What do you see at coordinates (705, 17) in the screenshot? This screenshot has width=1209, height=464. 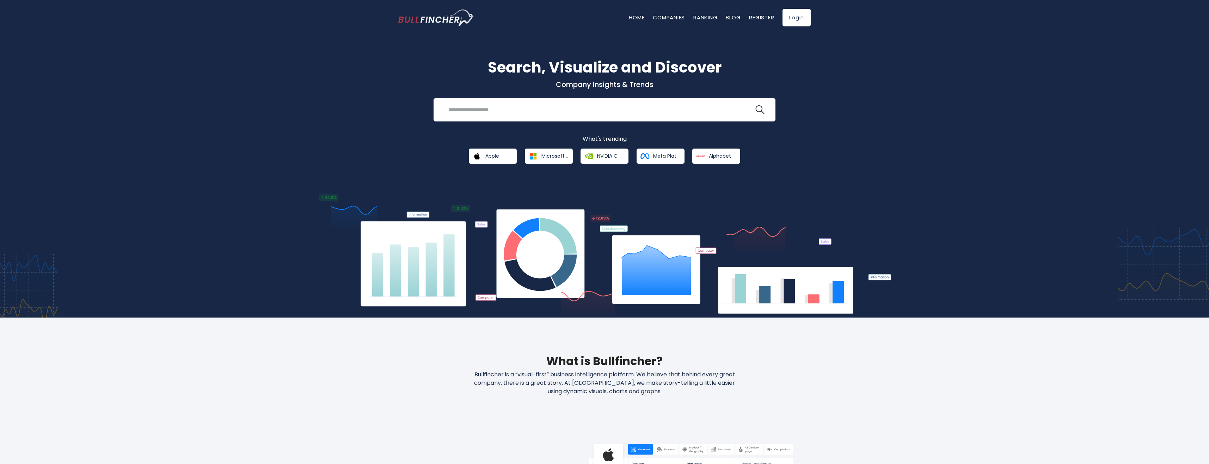 I see `a: Ranking` at bounding box center [705, 17].